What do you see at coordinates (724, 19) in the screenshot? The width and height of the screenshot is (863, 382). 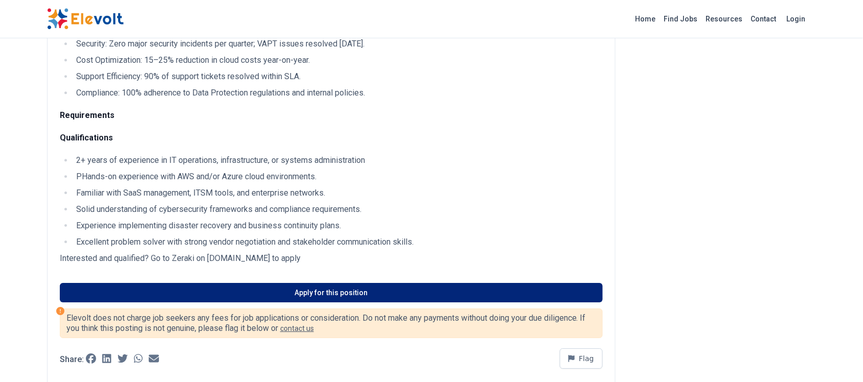 I see `a: Resources` at bounding box center [724, 19].